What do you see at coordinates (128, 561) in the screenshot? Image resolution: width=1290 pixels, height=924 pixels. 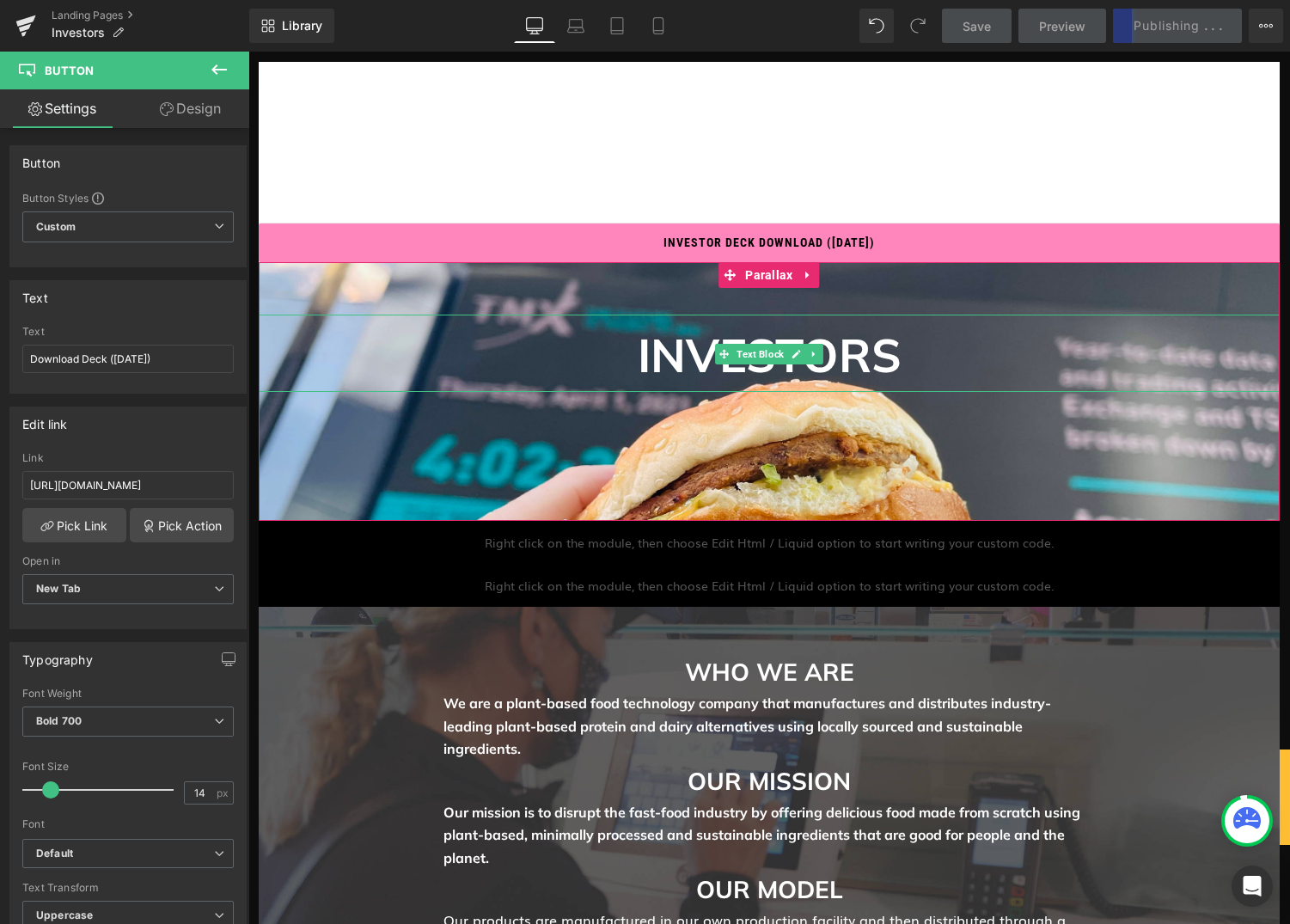 I see `div: Open in` at bounding box center [128, 561].